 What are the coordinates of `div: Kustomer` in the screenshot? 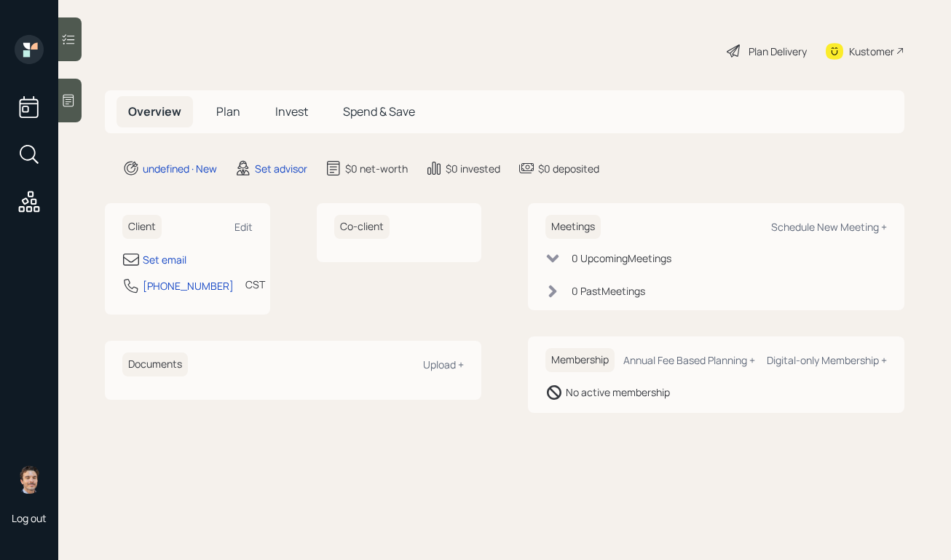 It's located at (872, 51).